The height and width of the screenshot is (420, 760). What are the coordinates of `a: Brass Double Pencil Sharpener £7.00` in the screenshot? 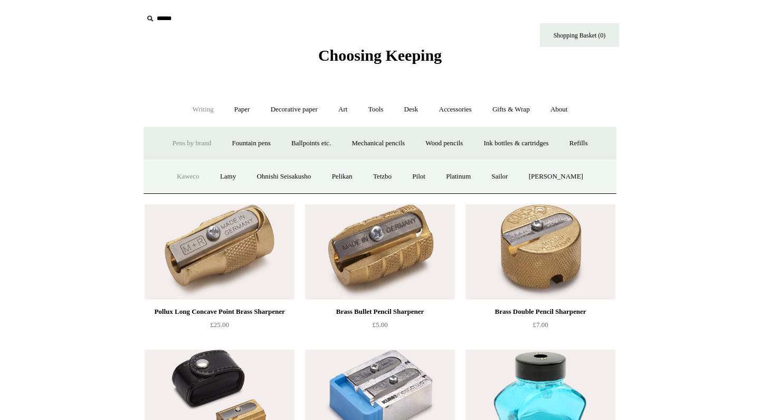 It's located at (540, 327).